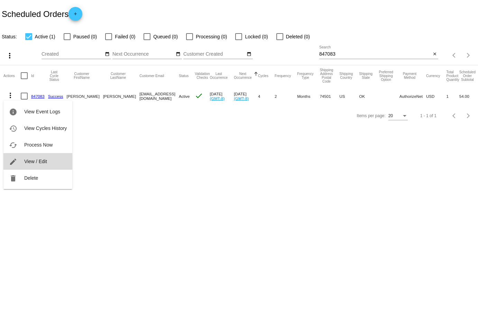  I want to click on span: Delete, so click(31, 178).